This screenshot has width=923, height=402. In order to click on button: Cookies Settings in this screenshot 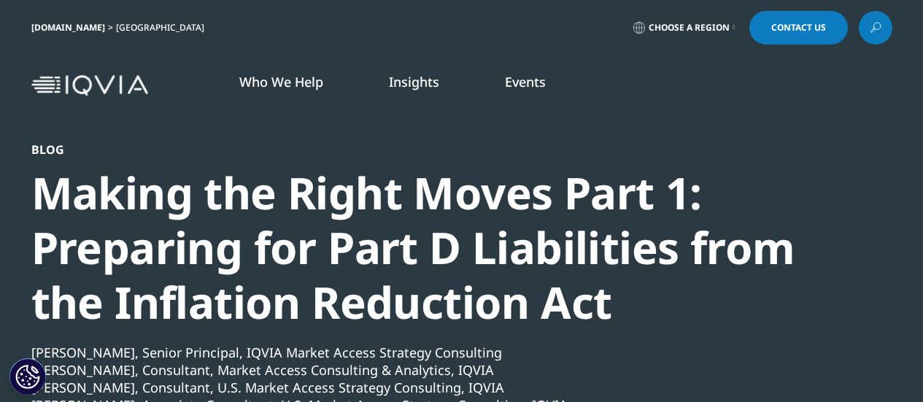, I will do `click(28, 377)`.